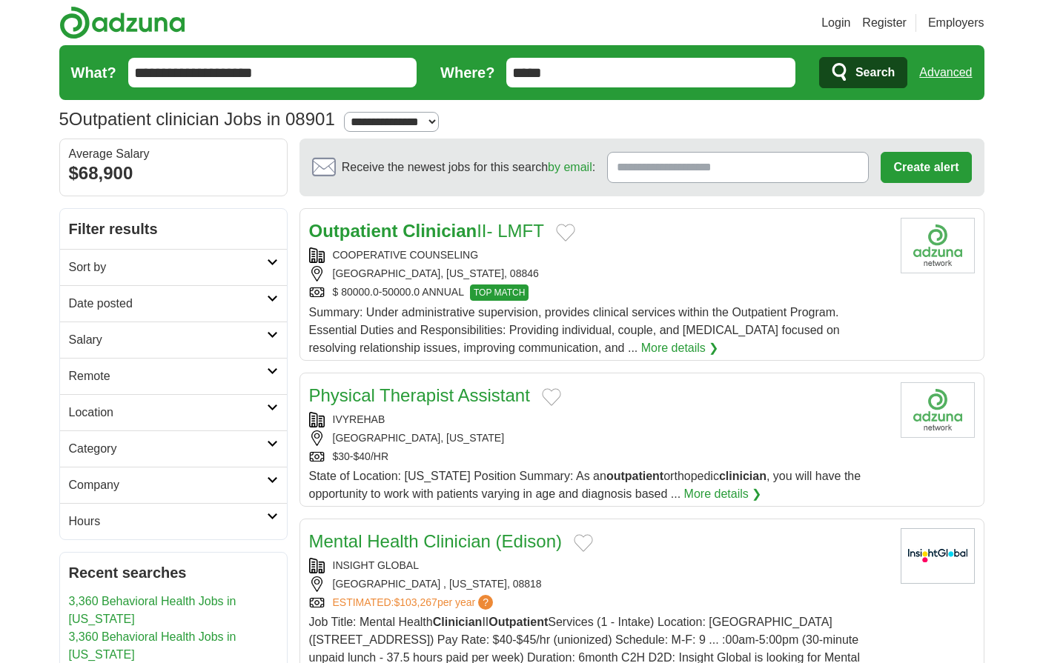 The image size is (1043, 663). I want to click on div: $68,900, so click(173, 173).